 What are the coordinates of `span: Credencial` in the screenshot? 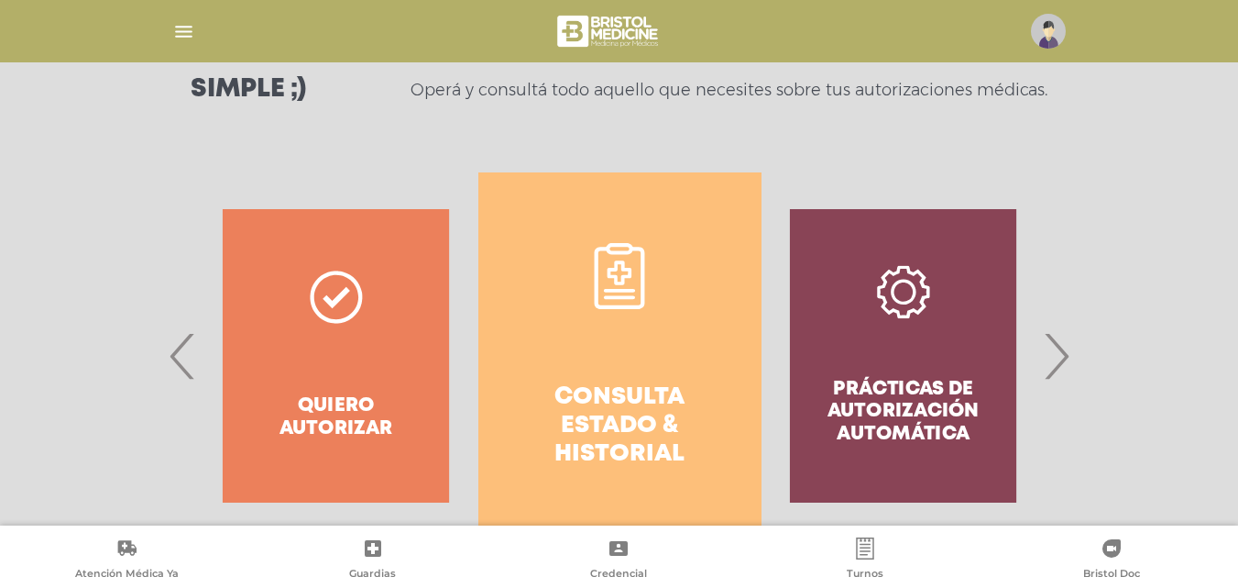 It's located at (619, 575).